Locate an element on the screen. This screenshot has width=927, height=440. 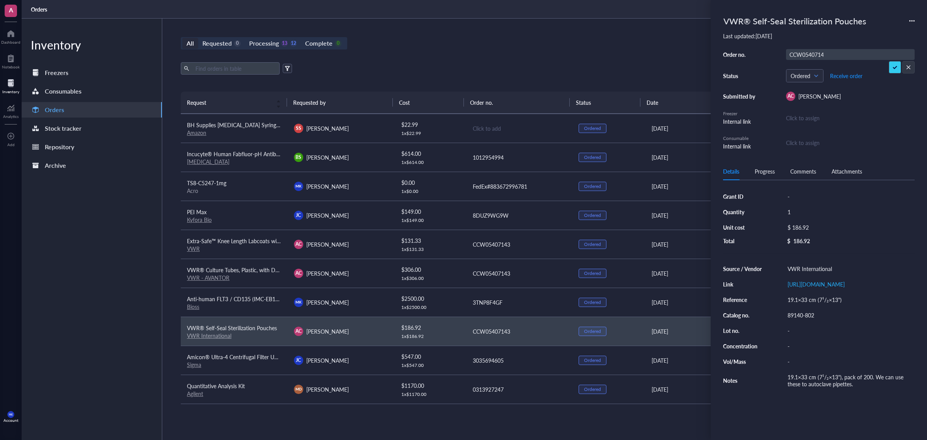
td: CCW05407143 is located at coordinates (519, 244).